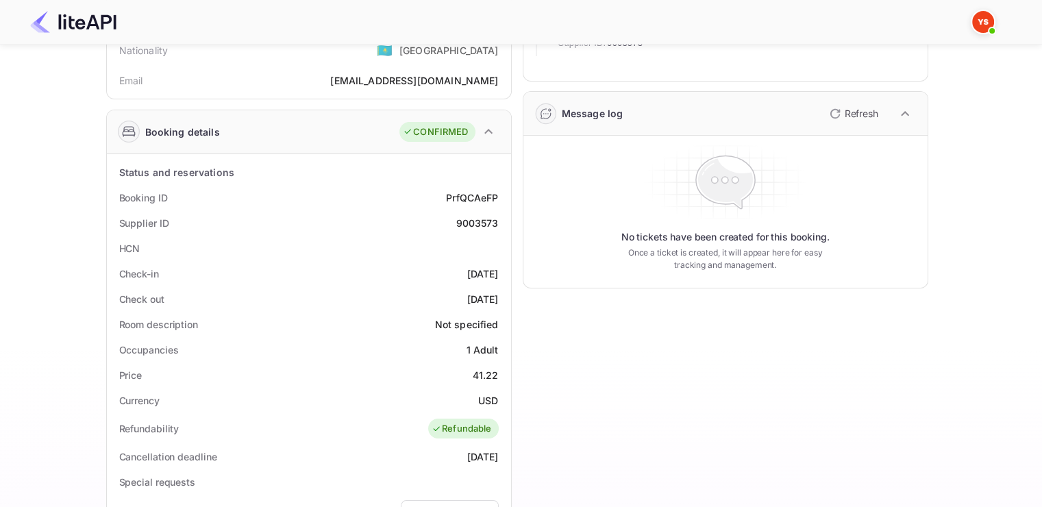 This screenshot has height=507, width=1042. I want to click on div: HCN, so click(129, 248).